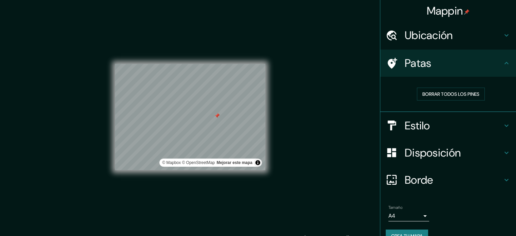 The width and height of the screenshot is (516, 236). What do you see at coordinates (451, 94) in the screenshot?
I see `button: Borrar todos los pines` at bounding box center [451, 94].